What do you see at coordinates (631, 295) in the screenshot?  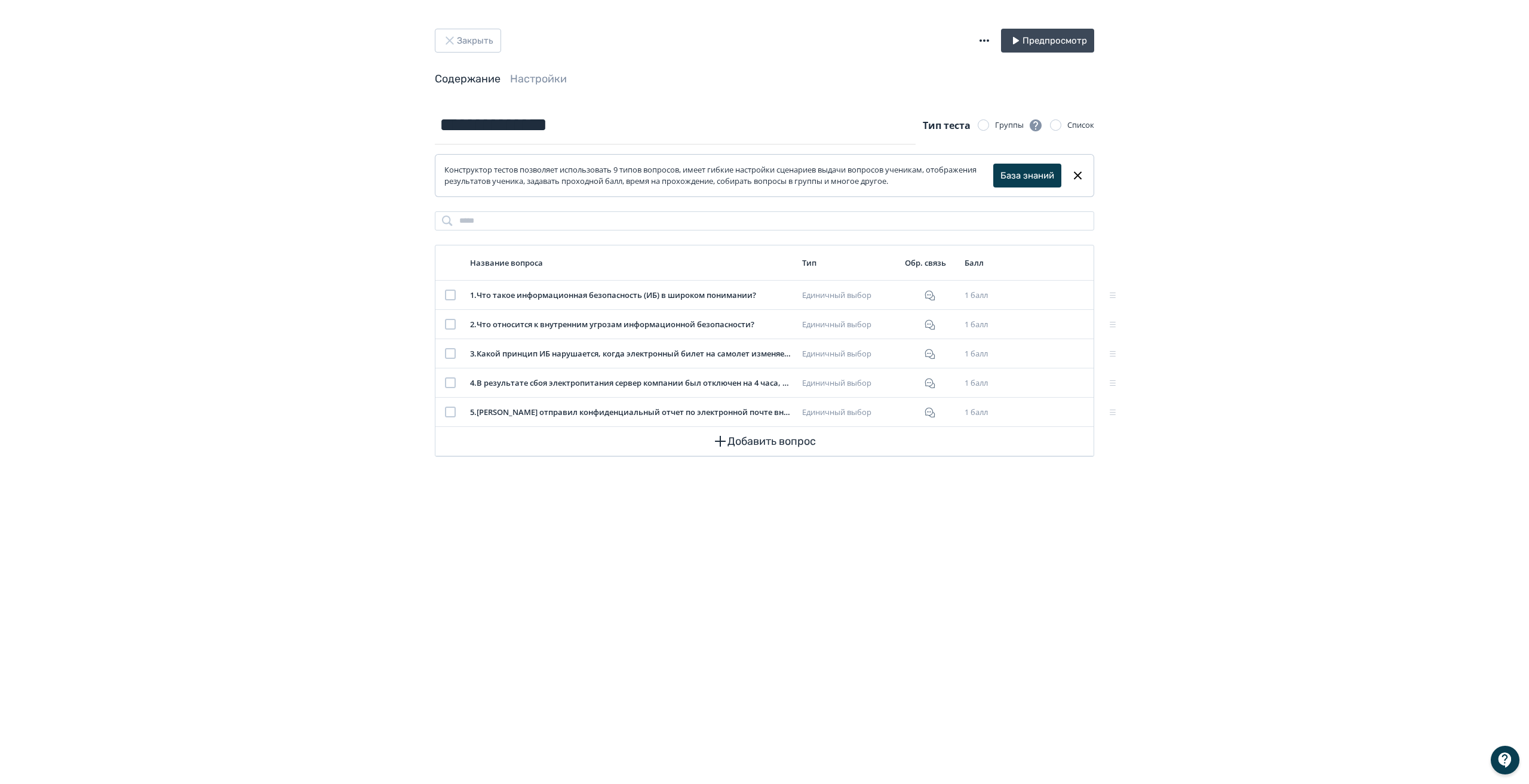 I see `div: 1 . Что такое информационная безопасность (ИБ) в широком понимании?` at bounding box center [631, 295].